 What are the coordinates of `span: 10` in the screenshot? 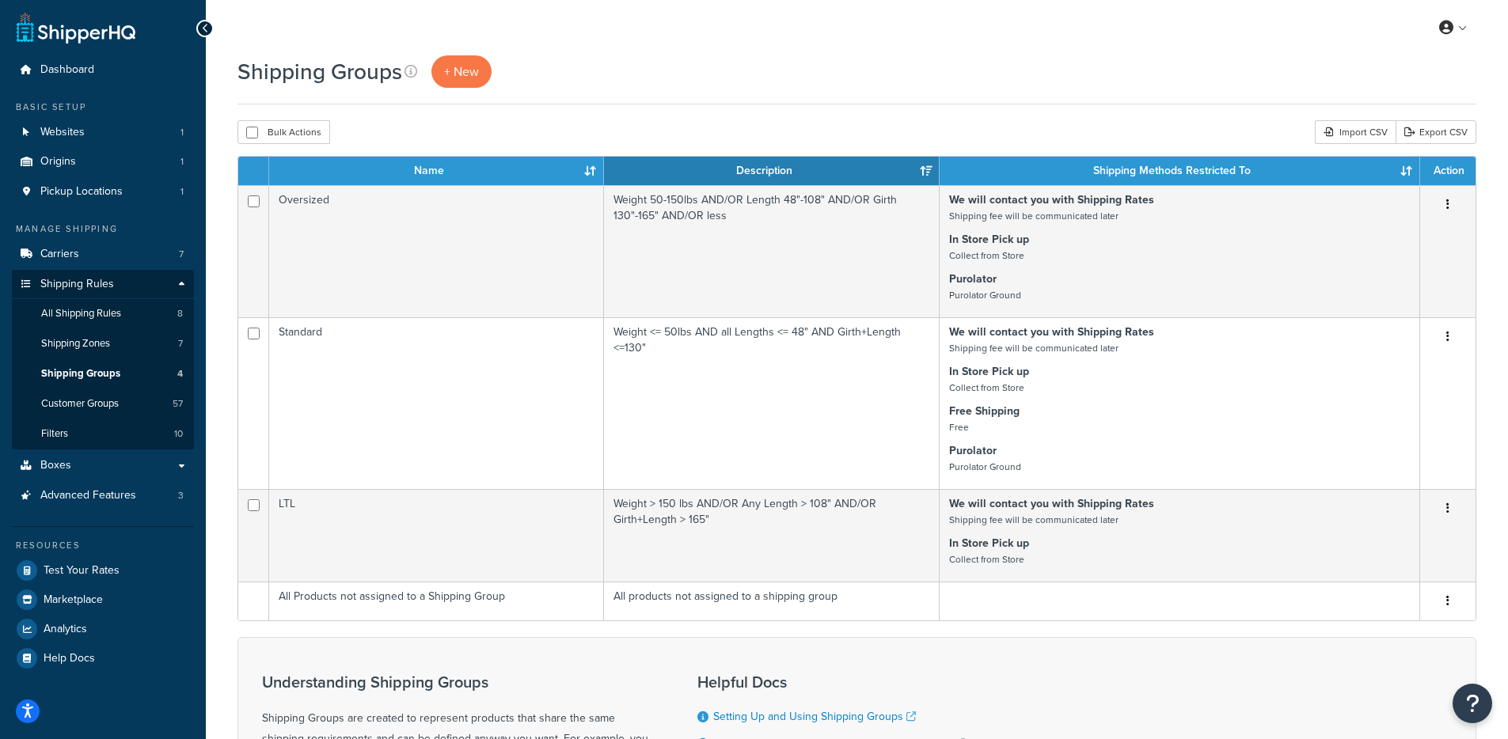 It's located at (178, 434).